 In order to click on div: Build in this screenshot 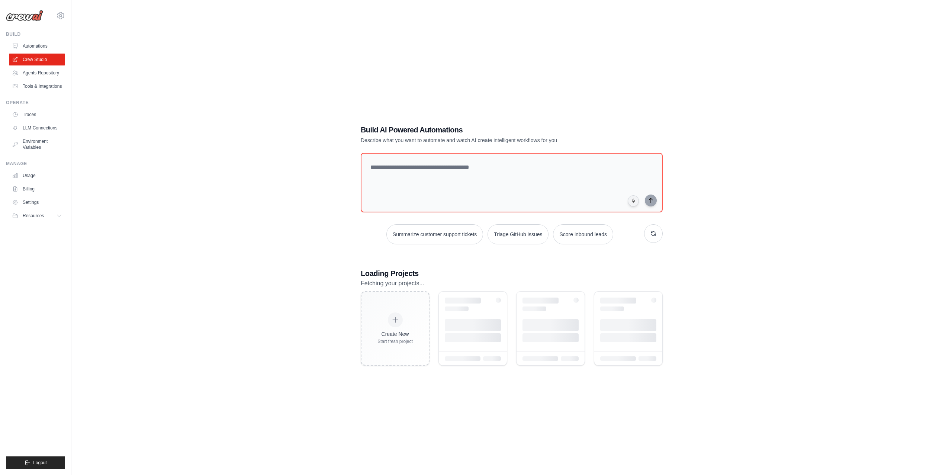, I will do `click(35, 34)`.